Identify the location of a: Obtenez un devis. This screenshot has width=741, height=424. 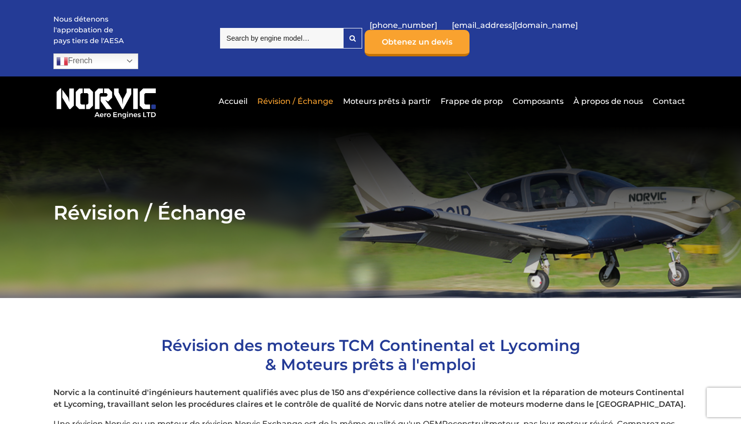
(417, 43).